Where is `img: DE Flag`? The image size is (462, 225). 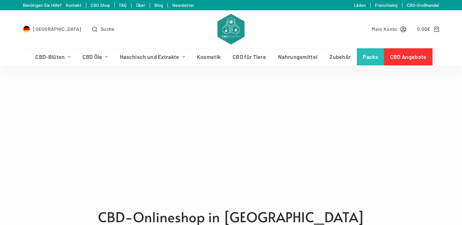
img: DE Flag is located at coordinates (26, 29).